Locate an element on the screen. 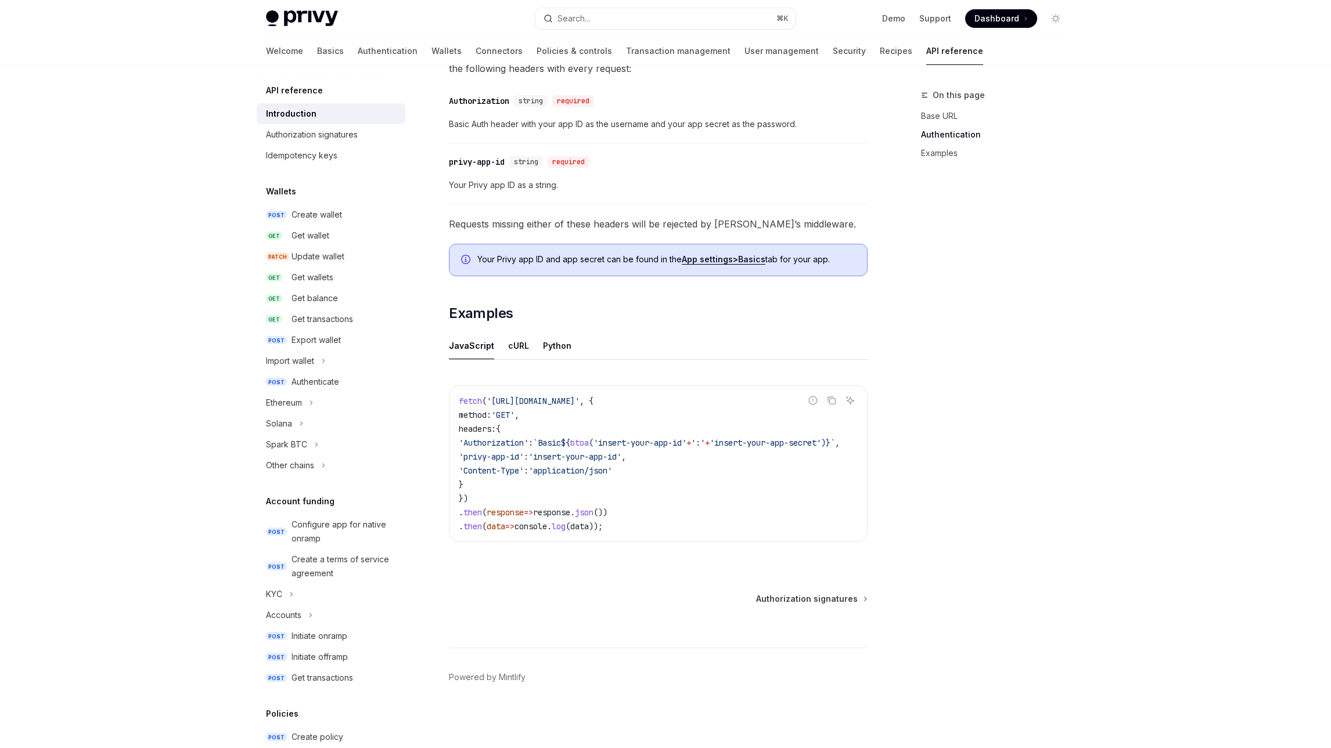 Image resolution: width=1331 pixels, height=748 pixels. div: Initiate offramp is located at coordinates (319, 657).